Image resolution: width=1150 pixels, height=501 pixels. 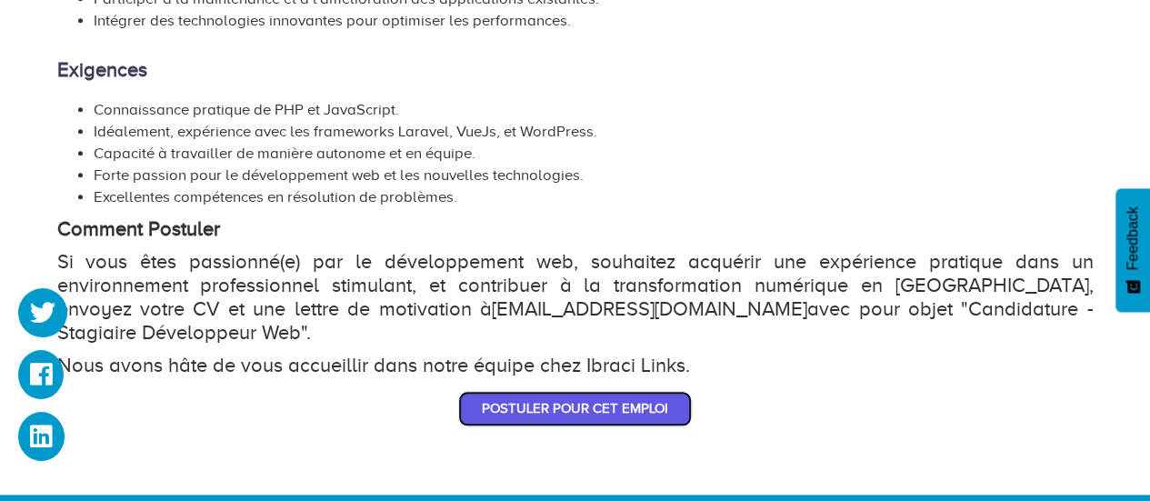 What do you see at coordinates (594, 154) in the screenshot?
I see `li: Capacité à travailler de manière autonome et en équipe.` at bounding box center [594, 154].